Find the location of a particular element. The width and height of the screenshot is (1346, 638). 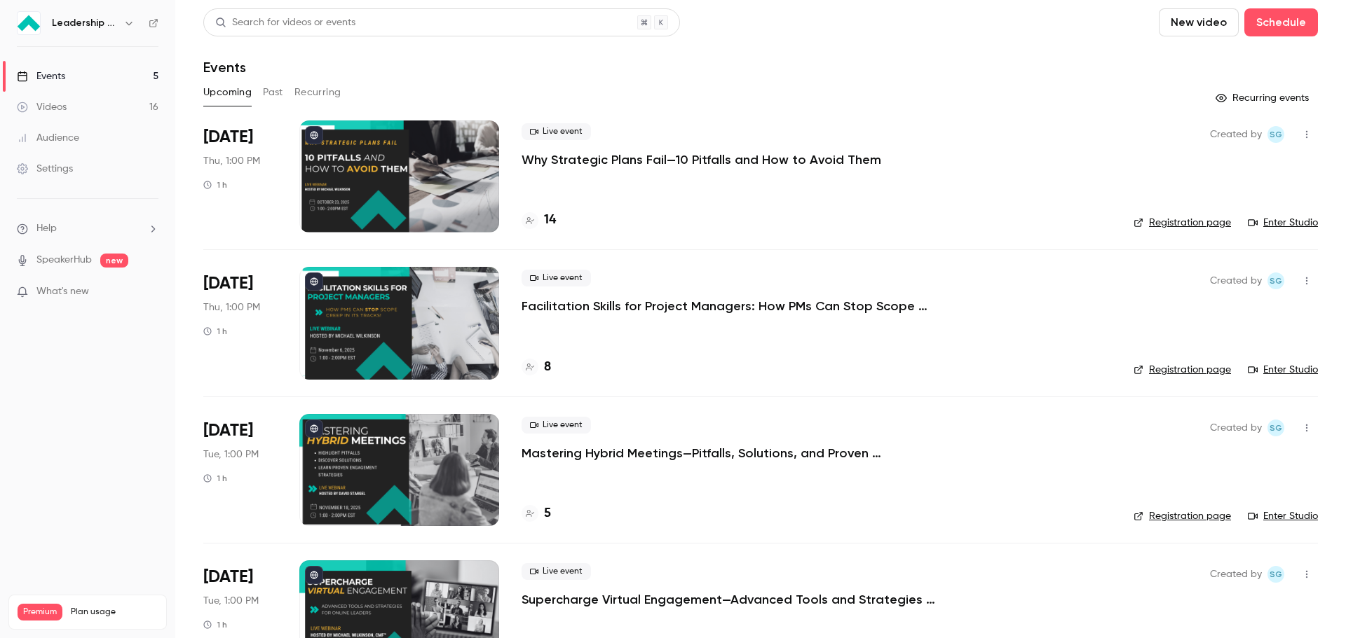

a: SpeakerHub is located at coordinates (64, 260).